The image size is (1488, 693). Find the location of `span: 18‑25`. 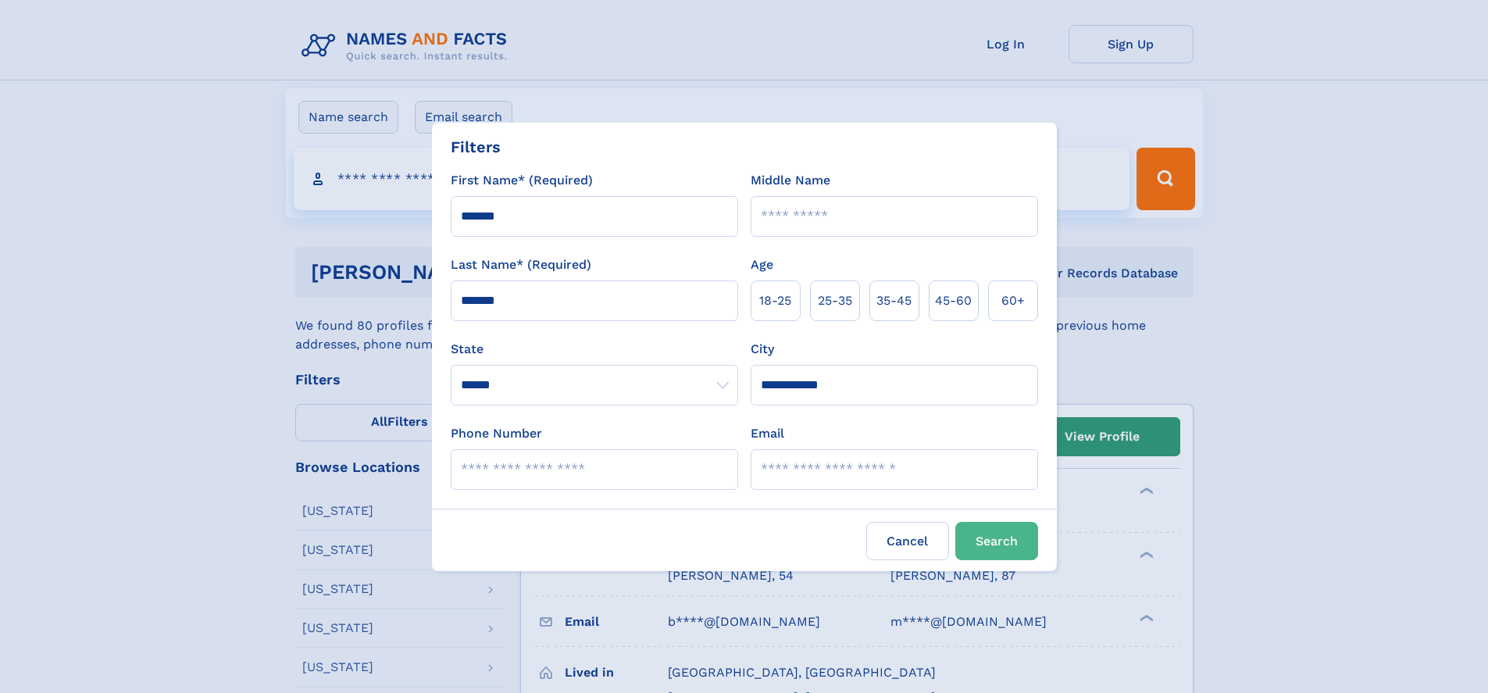

span: 18‑25 is located at coordinates (775, 301).